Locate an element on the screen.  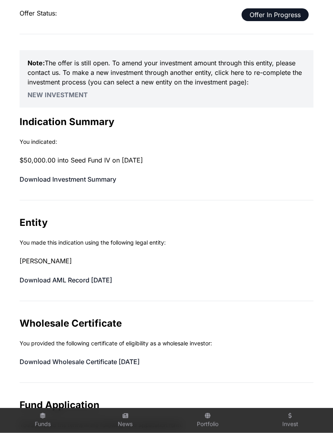
a: Funds is located at coordinates (43, 421).